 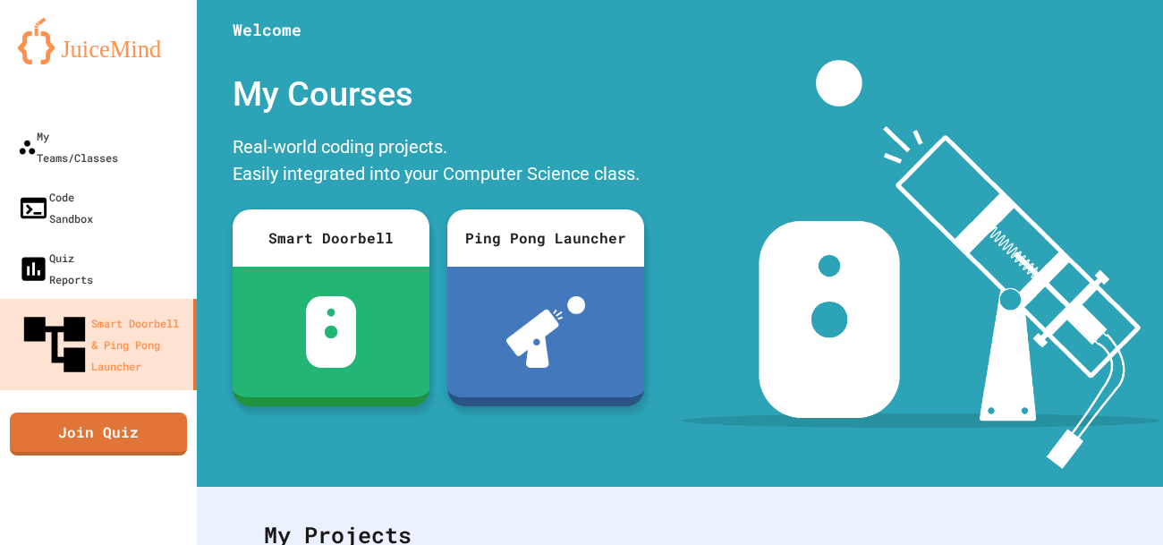 I want to click on div: Code Sandbox, so click(x=55, y=207).